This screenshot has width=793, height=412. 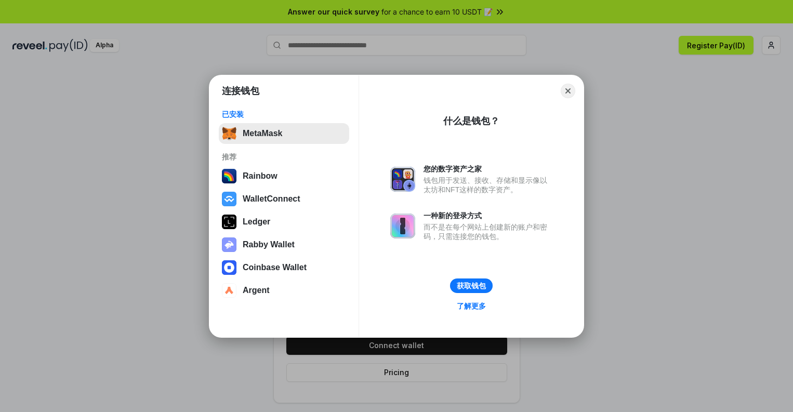 What do you see at coordinates (471, 121) in the screenshot?
I see `div: 什么是钱包？` at bounding box center [471, 121].